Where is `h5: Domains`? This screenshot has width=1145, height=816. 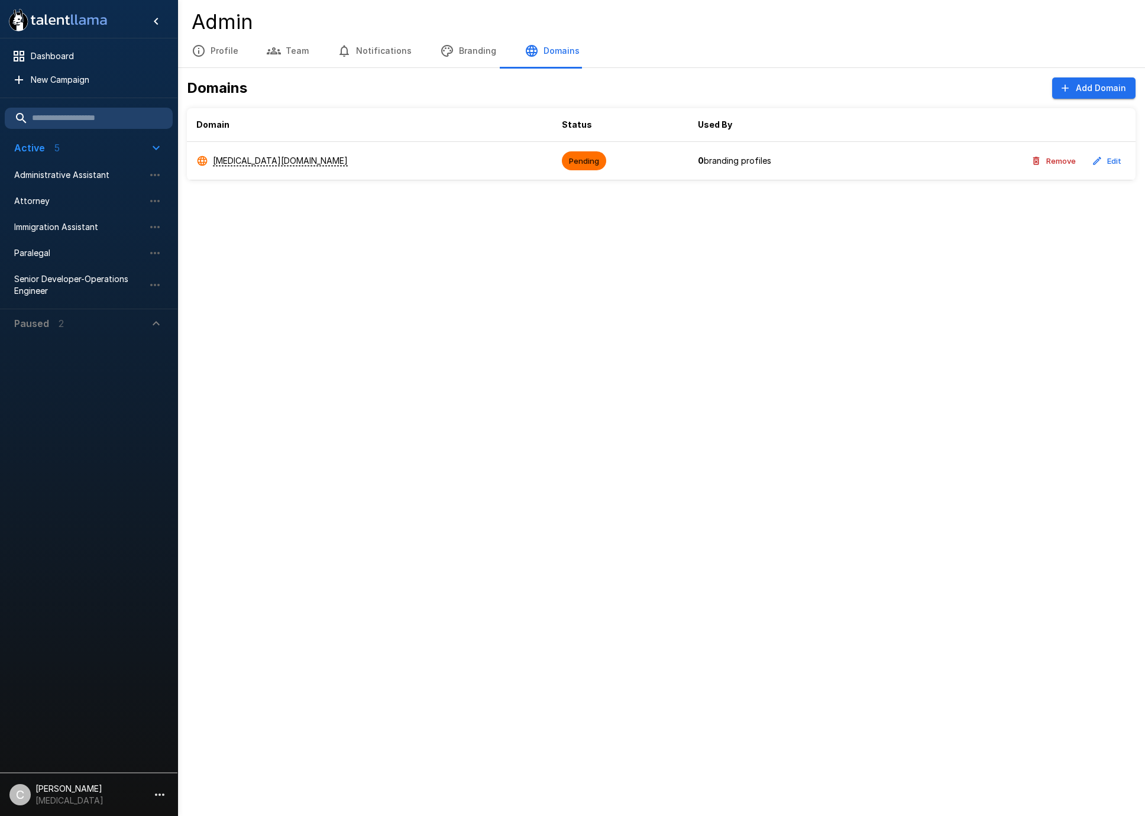
h5: Domains is located at coordinates (217, 88).